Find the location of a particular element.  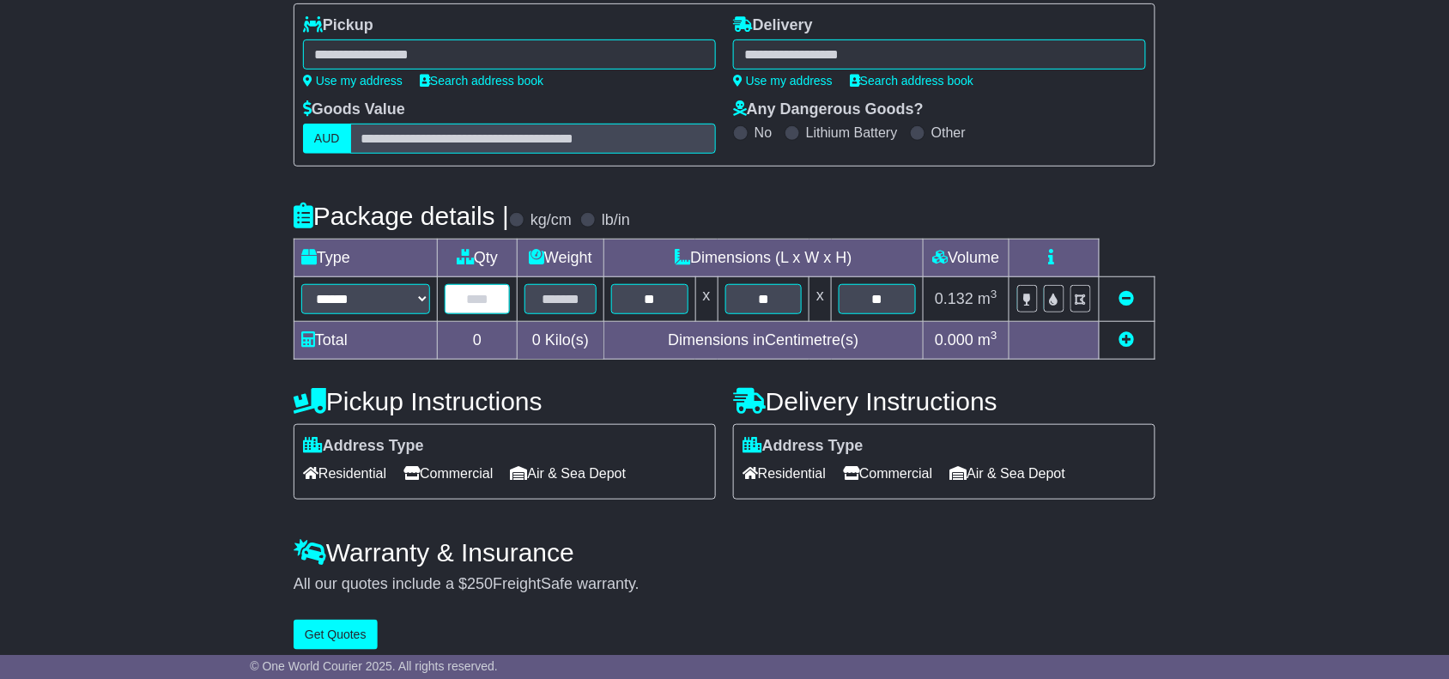

span: 0.000 is located at coordinates (953, 340).